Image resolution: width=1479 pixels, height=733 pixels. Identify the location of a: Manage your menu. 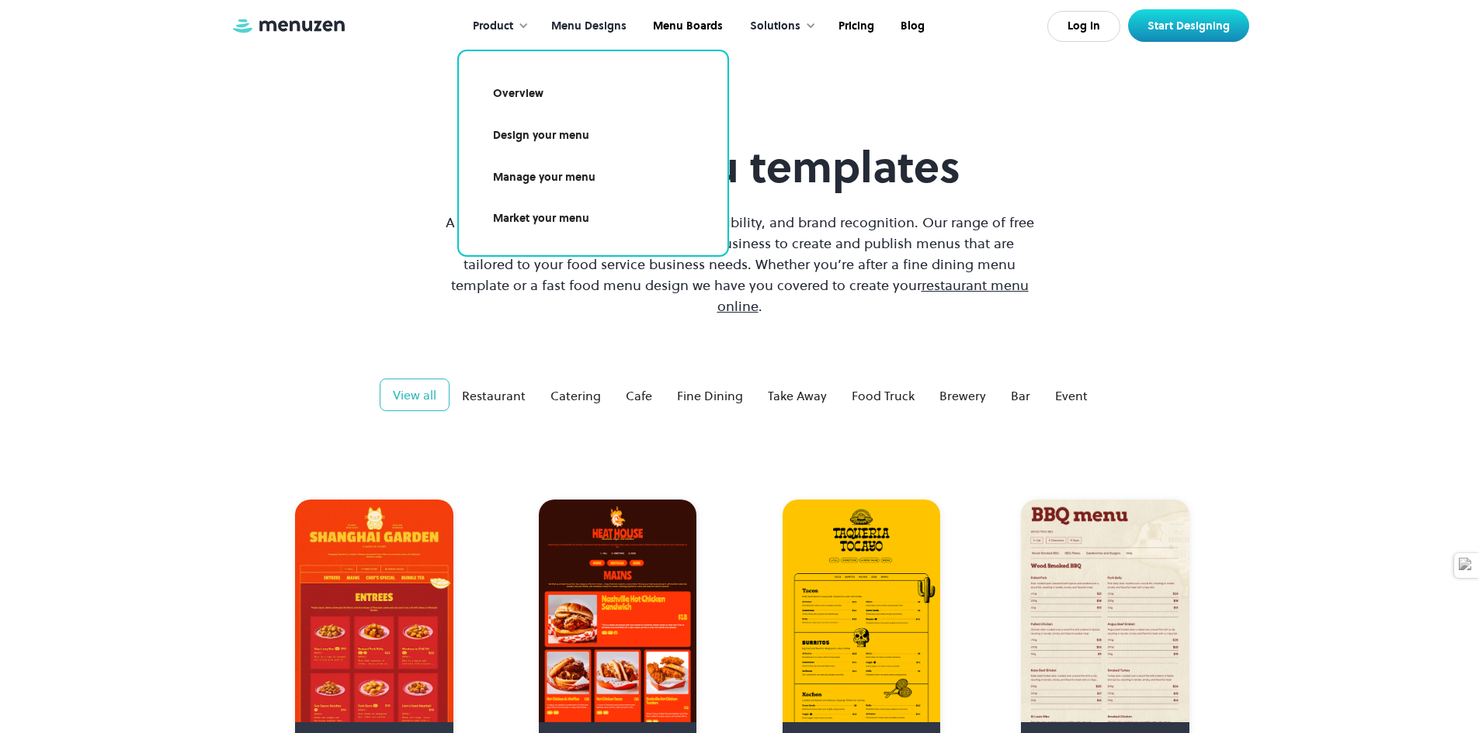
(593, 178).